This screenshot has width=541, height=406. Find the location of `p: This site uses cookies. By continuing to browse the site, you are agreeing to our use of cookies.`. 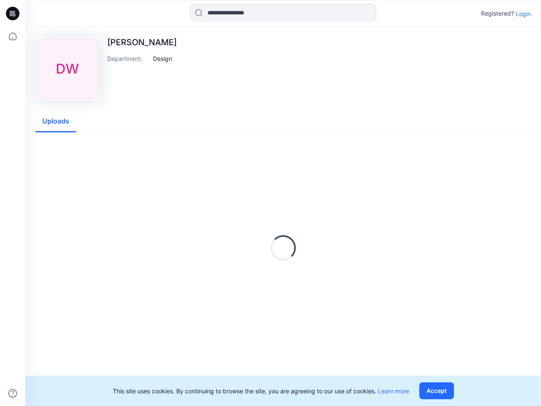

p: This site uses cookies. By continuing to browse the site, you are agreeing to our use of cookies. is located at coordinates (261, 391).